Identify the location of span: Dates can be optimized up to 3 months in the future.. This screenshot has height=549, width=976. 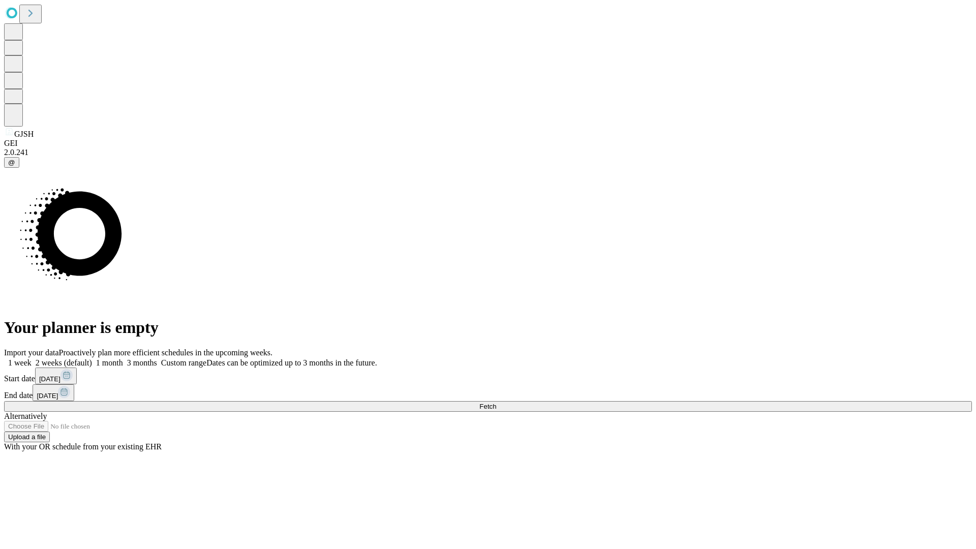
(291, 362).